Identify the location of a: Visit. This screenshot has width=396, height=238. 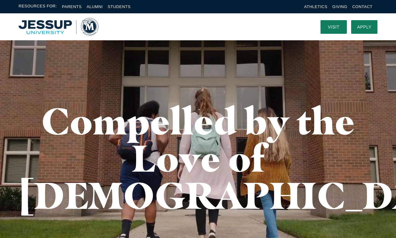
(333, 27).